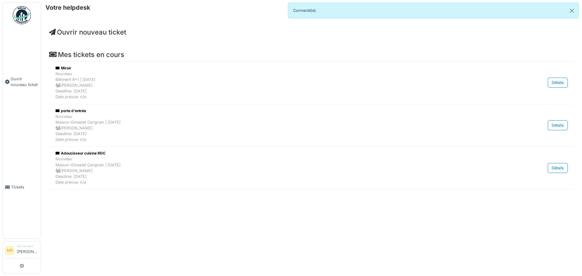 Image resolution: width=582 pixels, height=276 pixels. What do you see at coordinates (22, 187) in the screenshot?
I see `a: Tickets` at bounding box center [22, 187].